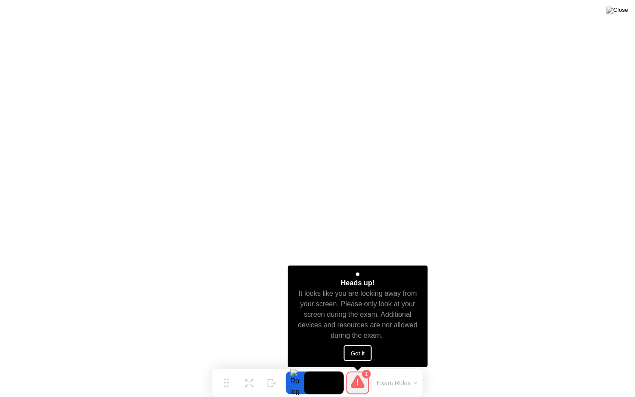 The height and width of the screenshot is (397, 635). What do you see at coordinates (367, 374) in the screenshot?
I see `div: 1` at bounding box center [367, 374].